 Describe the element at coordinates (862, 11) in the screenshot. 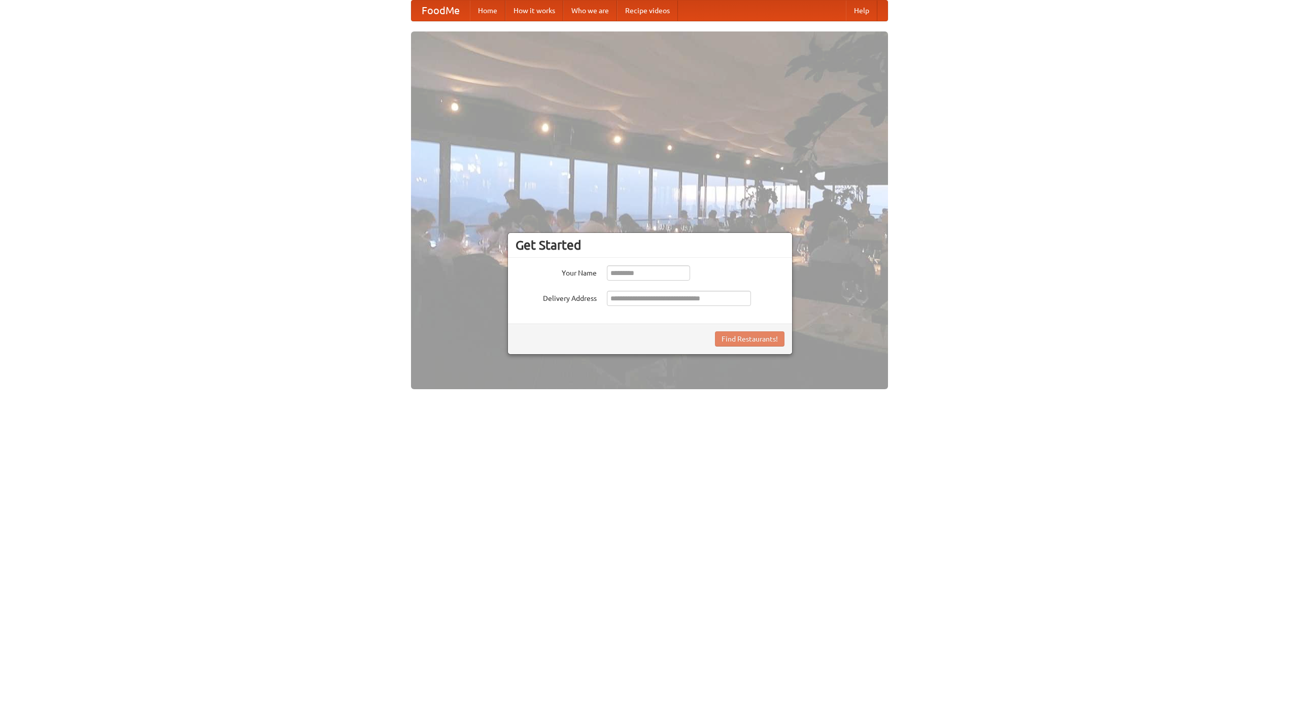

I see `a: Help` at that location.